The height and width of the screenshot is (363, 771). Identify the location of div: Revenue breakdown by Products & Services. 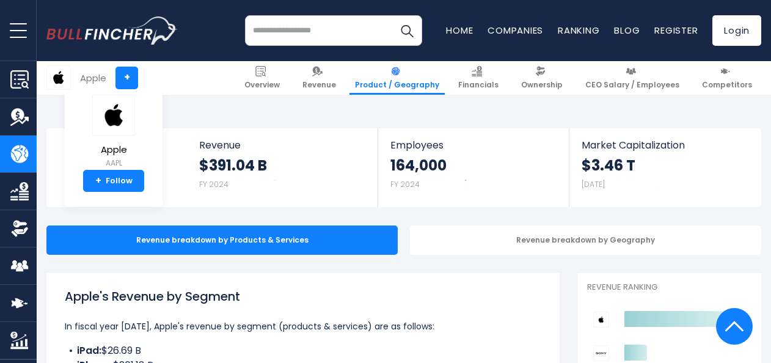
(222, 240).